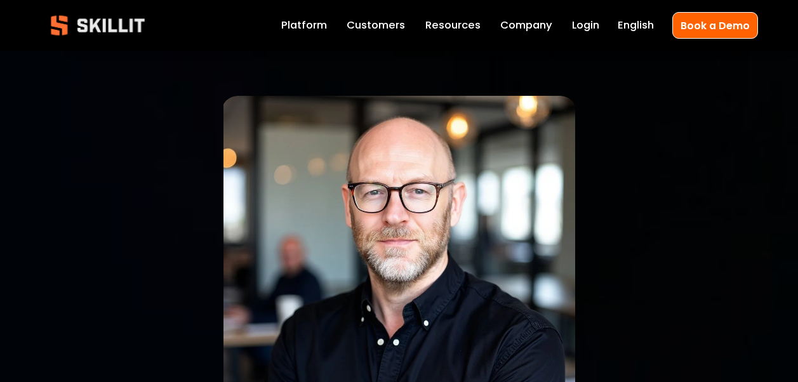 The width and height of the screenshot is (798, 382). What do you see at coordinates (715, 25) in the screenshot?
I see `a: Book a Demo` at bounding box center [715, 25].